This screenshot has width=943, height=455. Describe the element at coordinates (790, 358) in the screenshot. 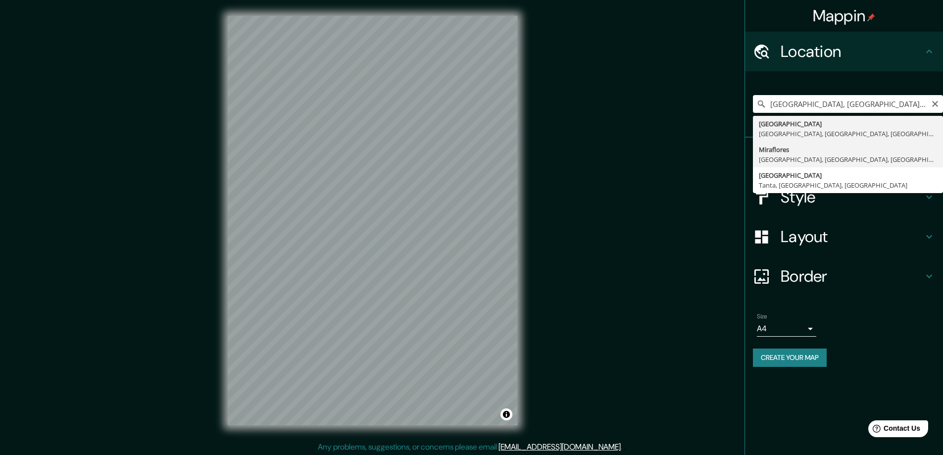

I see `button: Create your map` at that location.